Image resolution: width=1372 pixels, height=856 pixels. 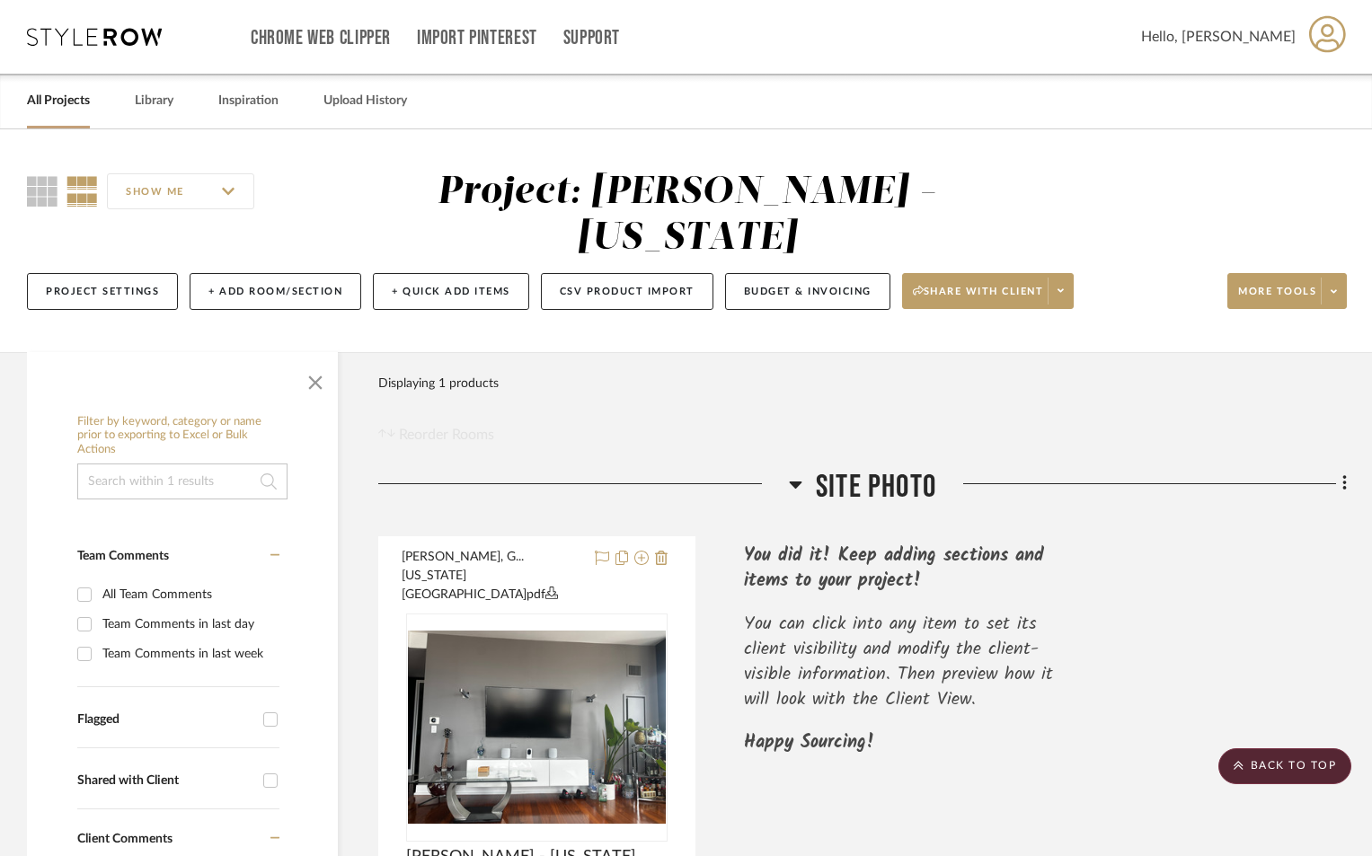 I want to click on input: Search within 1 results, so click(x=182, y=482).